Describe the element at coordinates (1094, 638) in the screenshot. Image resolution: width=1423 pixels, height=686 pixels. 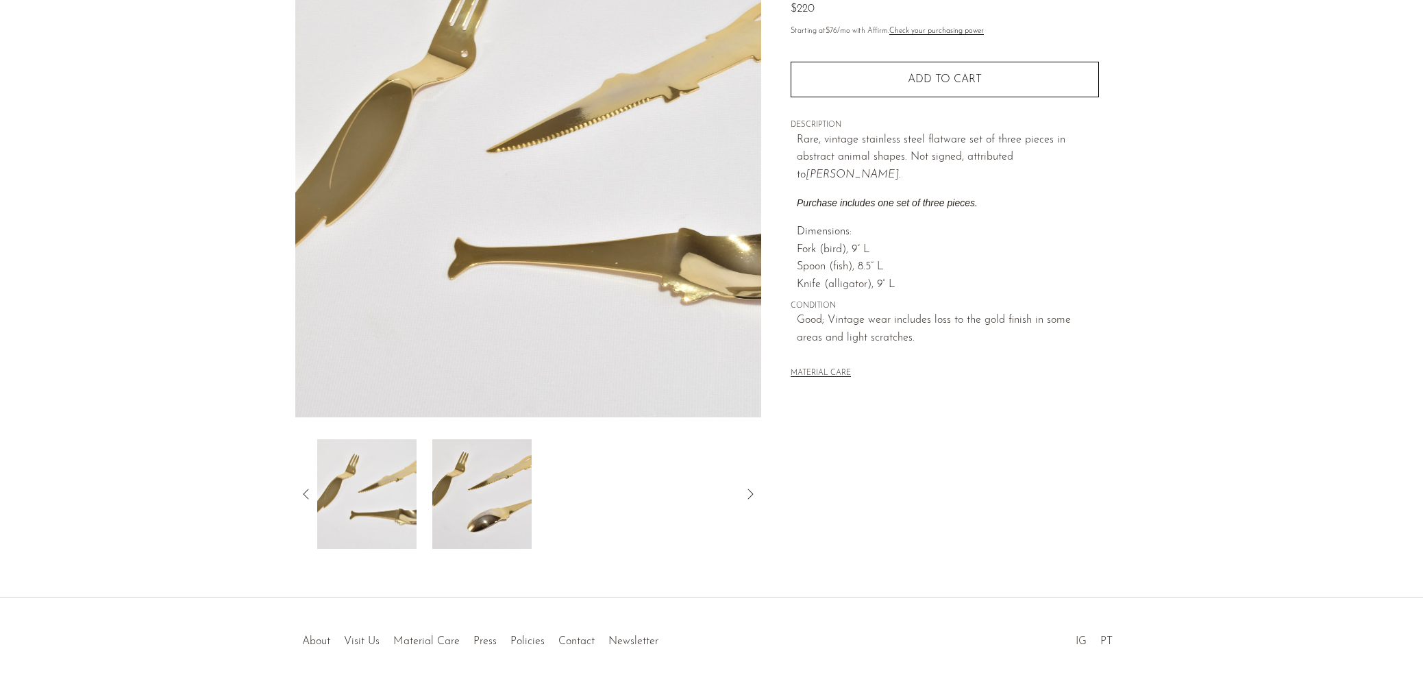
I see `ul: Social Medias` at that location.